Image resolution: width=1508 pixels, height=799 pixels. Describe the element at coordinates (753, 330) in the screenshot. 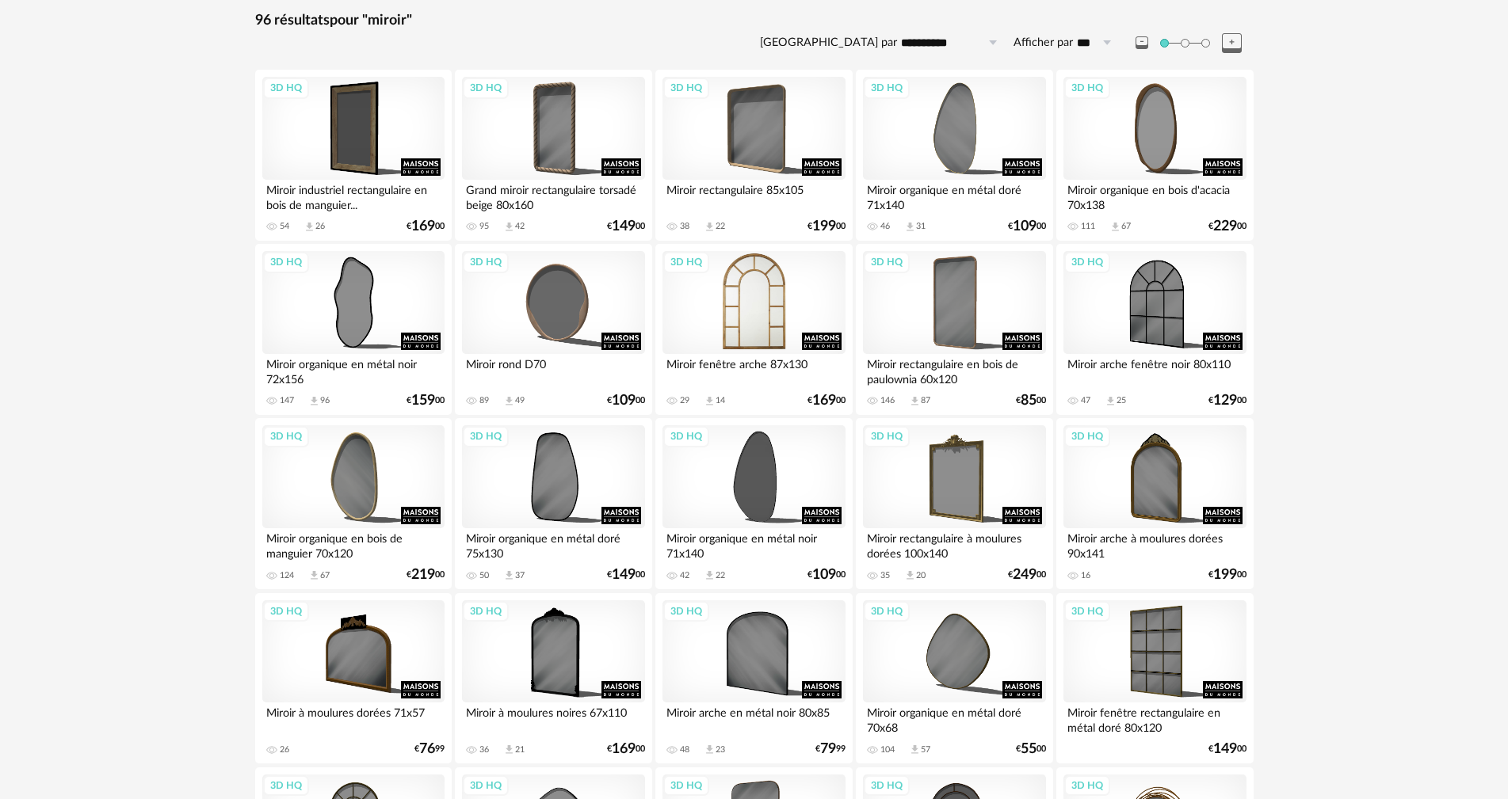

I see `a: 3D HQ Miroir fenêtre arche 87x130 29 Download icon 14 €16900` at that location.